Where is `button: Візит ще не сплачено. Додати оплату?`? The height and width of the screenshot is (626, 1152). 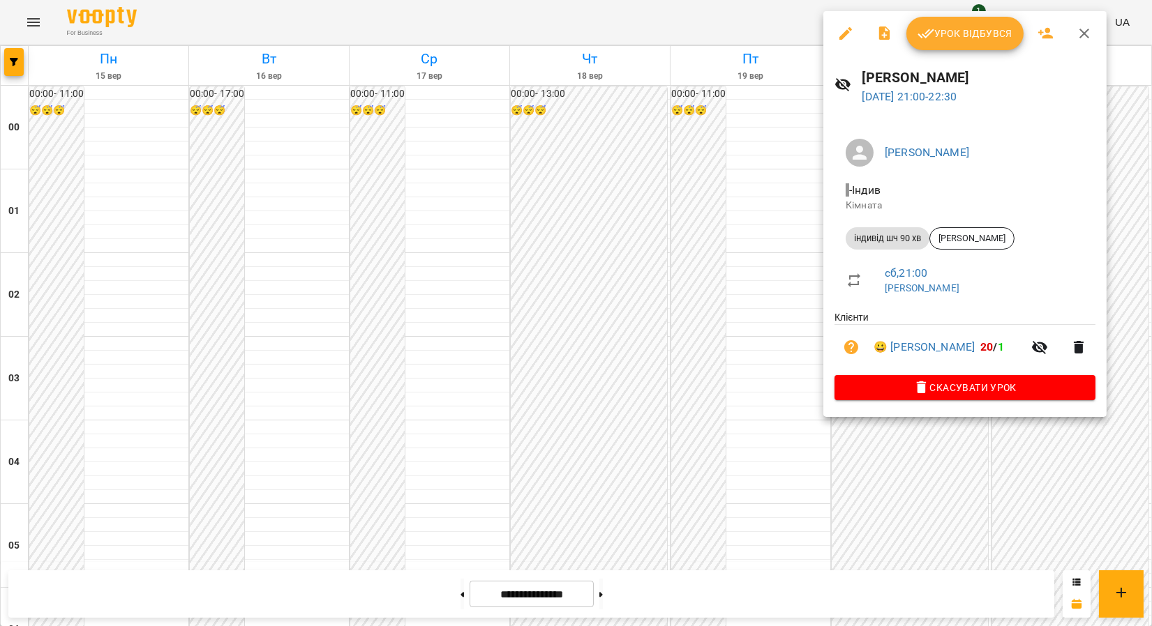
button: Візит ще не сплачено. Додати оплату? is located at coordinates (851, 347).